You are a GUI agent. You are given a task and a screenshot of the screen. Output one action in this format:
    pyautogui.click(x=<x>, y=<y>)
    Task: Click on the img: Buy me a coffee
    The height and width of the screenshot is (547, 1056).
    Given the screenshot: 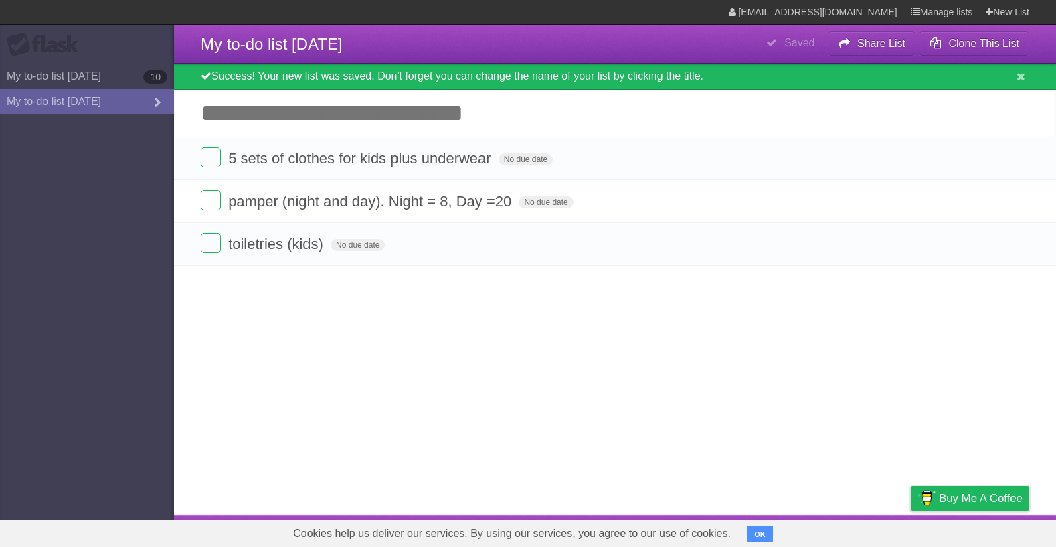 What is the action you would take?
    pyautogui.click(x=926, y=498)
    